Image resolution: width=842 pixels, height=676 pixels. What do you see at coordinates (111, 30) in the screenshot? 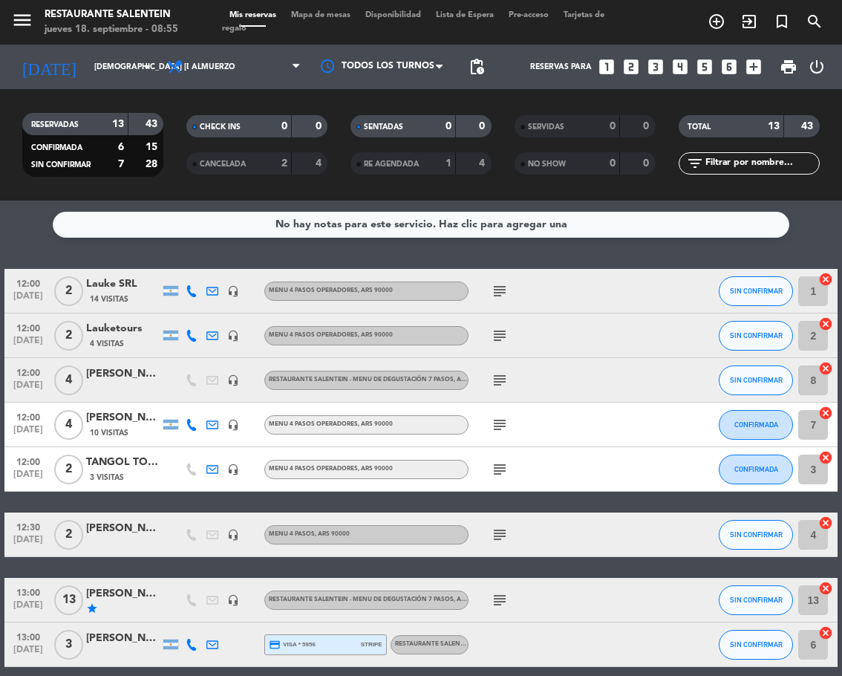
I see `div: jueves 18. septiembre - 08:55` at bounding box center [111, 30].